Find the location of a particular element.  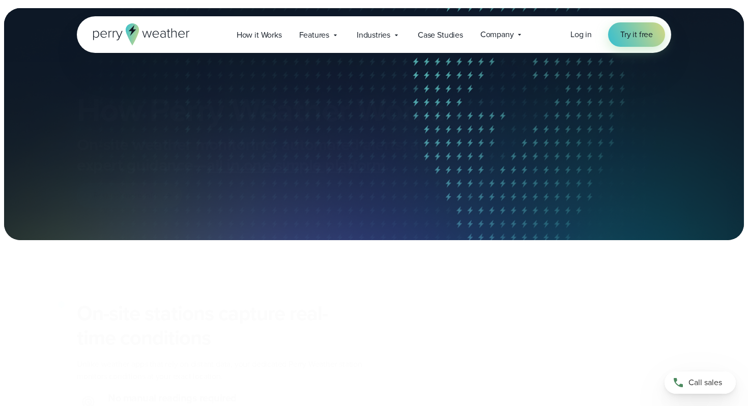

span: Company is located at coordinates (497, 35).